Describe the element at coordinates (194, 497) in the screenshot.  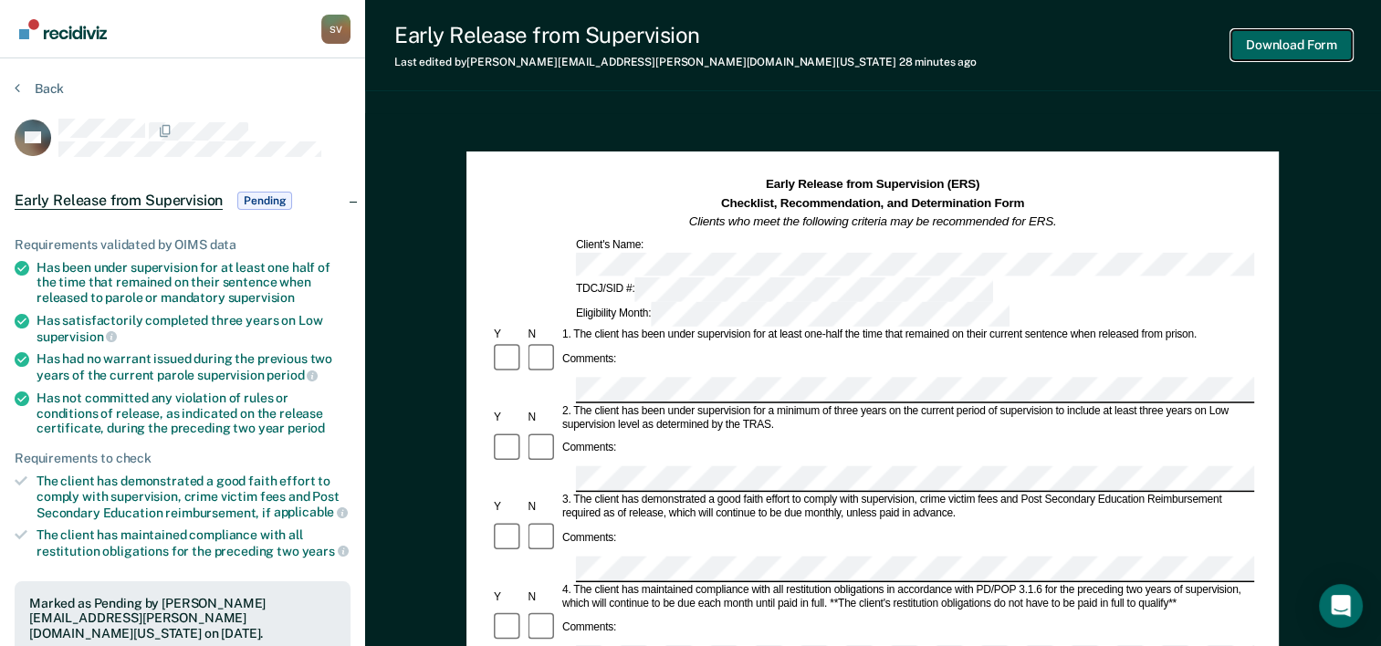
I see `div: The client has demonstrated a good faith effort to comply with supervision, crime victim fees and...` at that location.